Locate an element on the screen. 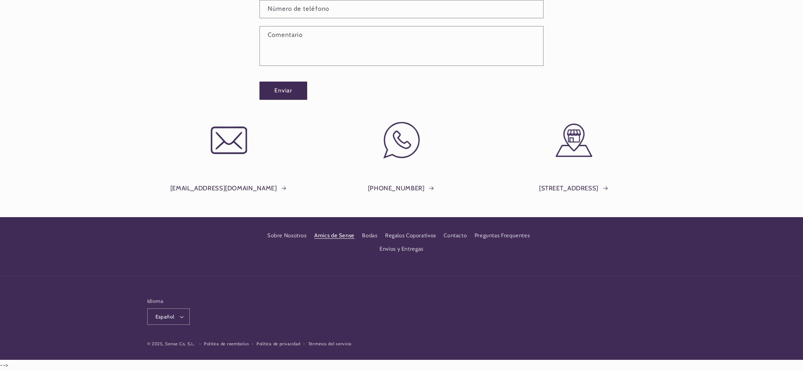  small: © 2025, Sense Co, S.L. is located at coordinates (171, 344).